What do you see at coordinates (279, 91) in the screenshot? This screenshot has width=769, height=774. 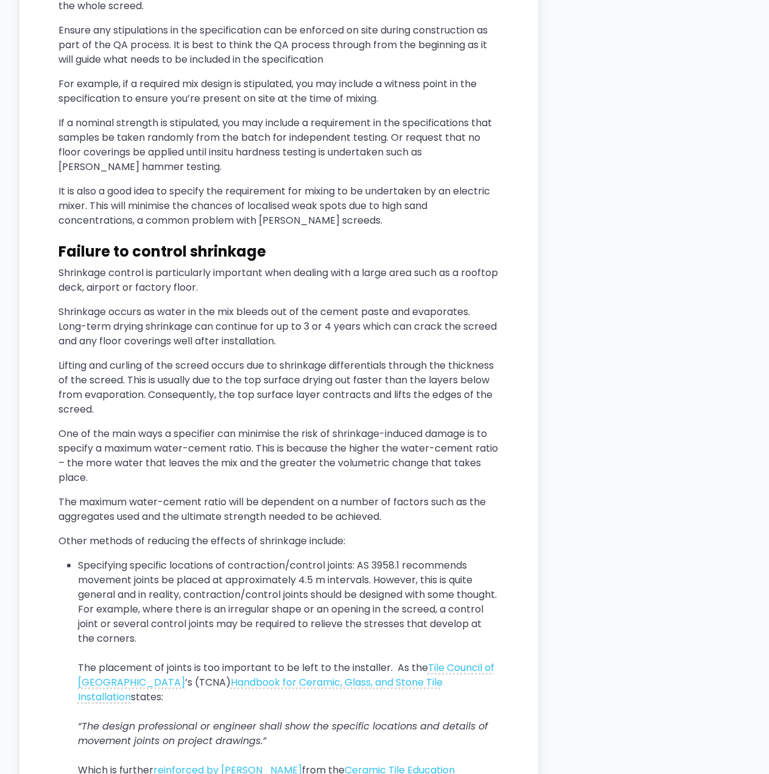 I see `p: For example, if a required mix design is stipulated, you may include a witness point in the speci...` at bounding box center [279, 91].